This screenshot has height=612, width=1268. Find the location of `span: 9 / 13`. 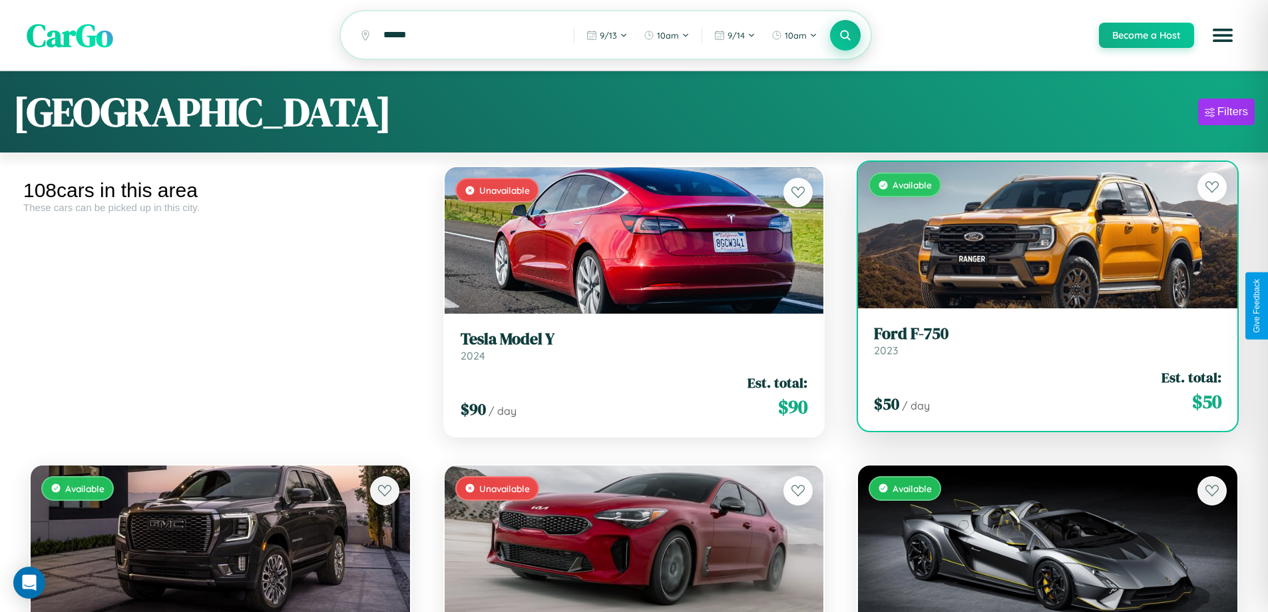

span: 9 / 13 is located at coordinates (609, 35).